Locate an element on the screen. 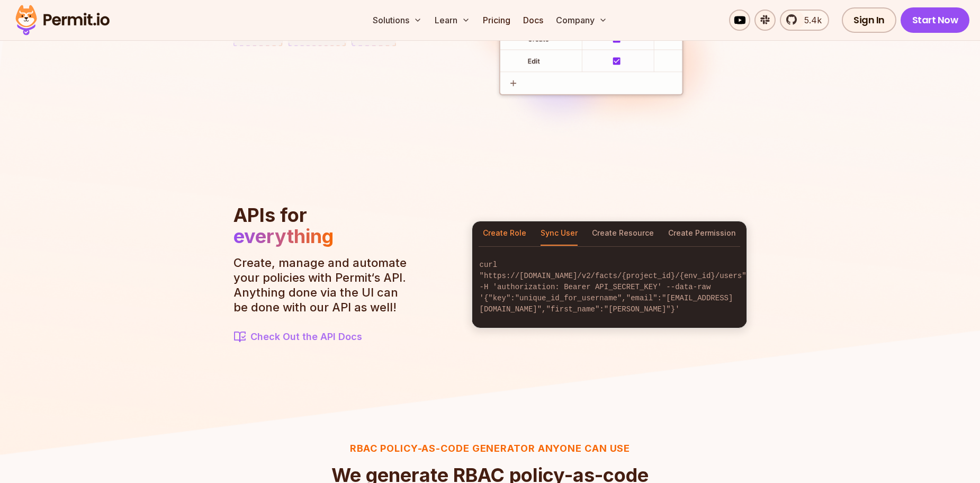  span: 5.4k is located at coordinates (809, 20).